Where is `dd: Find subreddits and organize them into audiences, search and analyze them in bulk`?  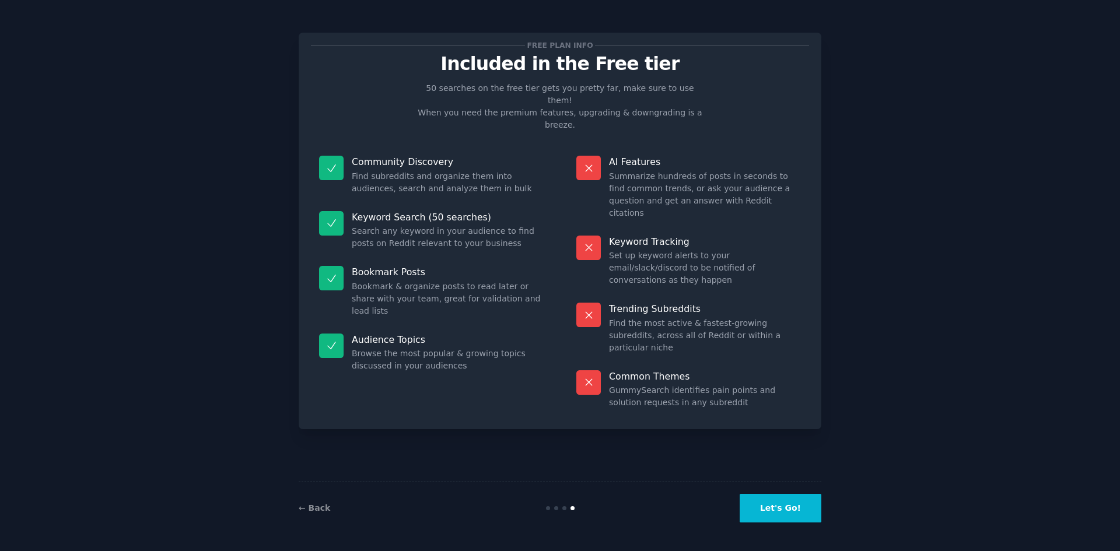
dd: Find subreddits and organize them into audiences, search and analyze them in bulk is located at coordinates (447, 183).